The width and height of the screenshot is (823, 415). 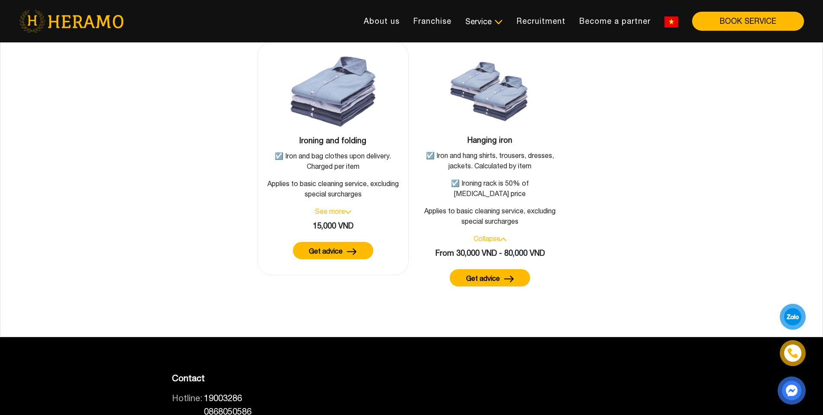 What do you see at coordinates (333, 93) in the screenshot?
I see `img: Ironing and folding` at bounding box center [333, 93].